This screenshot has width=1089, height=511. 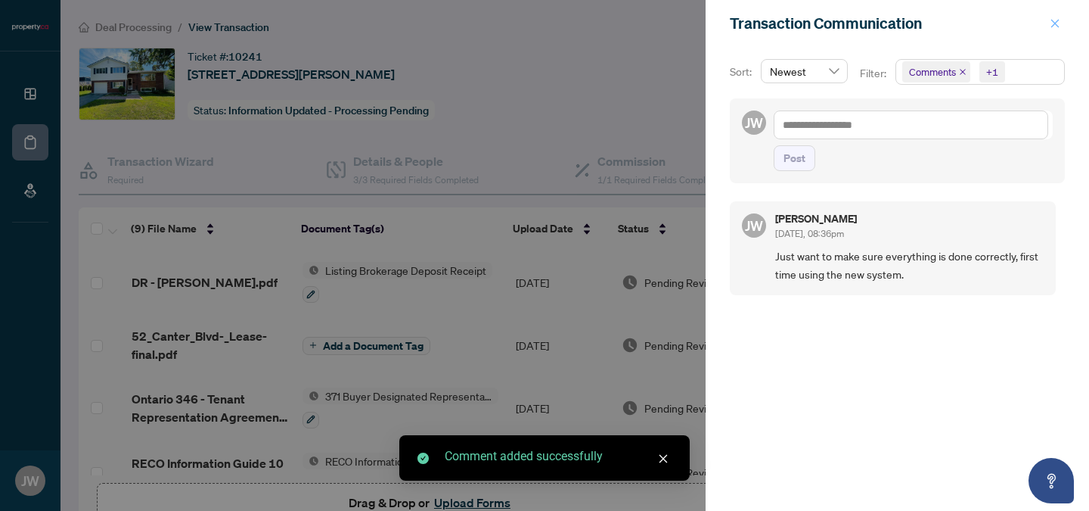 I want to click on span: Just want to make sure everything is done correctly, first time using the new system., so click(x=909, y=265).